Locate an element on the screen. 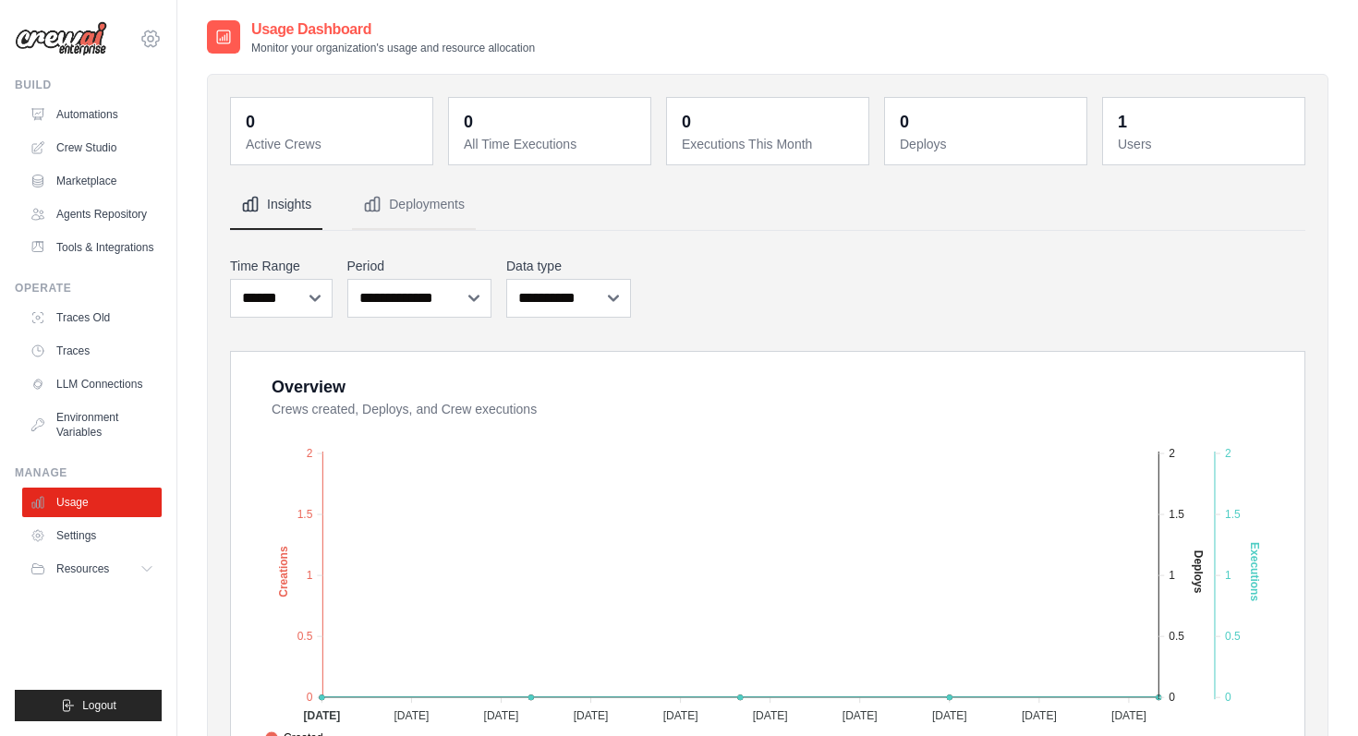 The width and height of the screenshot is (1358, 736). img: Logo is located at coordinates (61, 39).